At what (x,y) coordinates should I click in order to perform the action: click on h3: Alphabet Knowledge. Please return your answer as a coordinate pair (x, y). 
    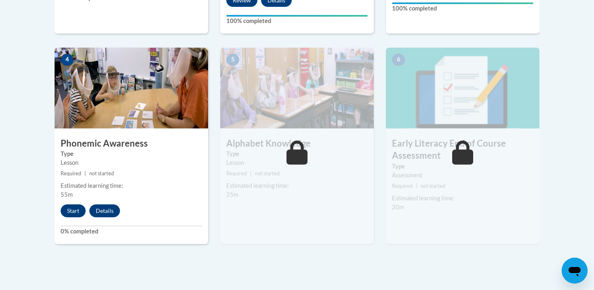
    Looking at the image, I should click on (297, 143).